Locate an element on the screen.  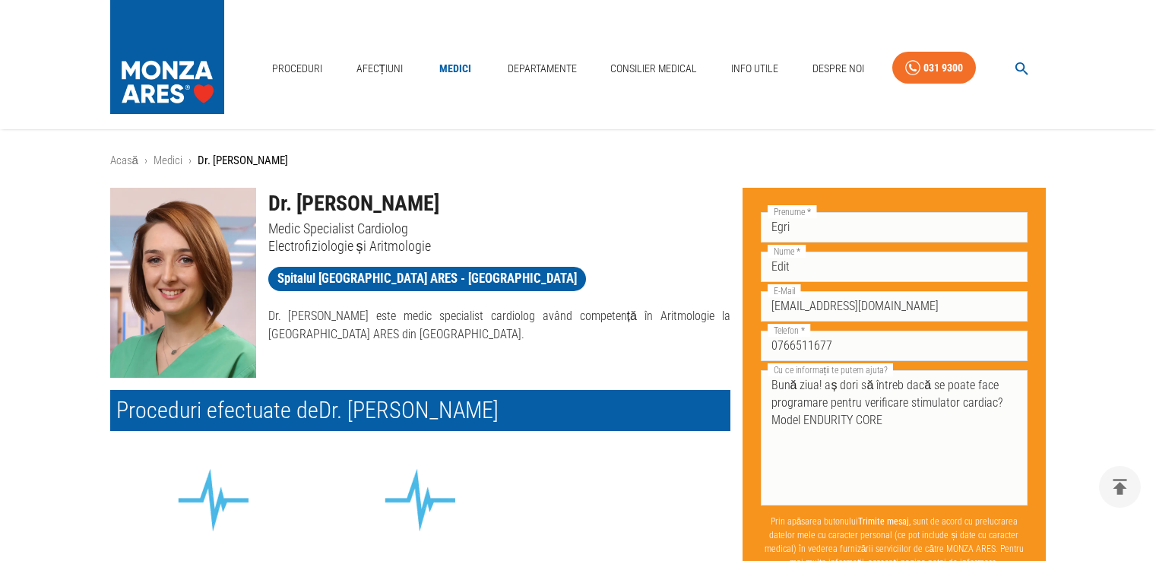
div: 031 9300 is located at coordinates (943, 68).